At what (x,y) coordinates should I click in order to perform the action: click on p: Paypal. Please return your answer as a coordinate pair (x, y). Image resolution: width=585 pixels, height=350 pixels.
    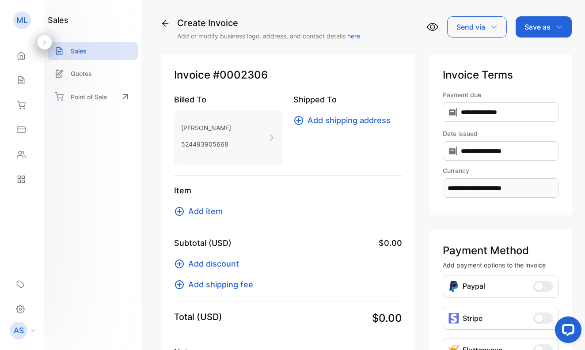
    Looking at the image, I should click on (474, 287).